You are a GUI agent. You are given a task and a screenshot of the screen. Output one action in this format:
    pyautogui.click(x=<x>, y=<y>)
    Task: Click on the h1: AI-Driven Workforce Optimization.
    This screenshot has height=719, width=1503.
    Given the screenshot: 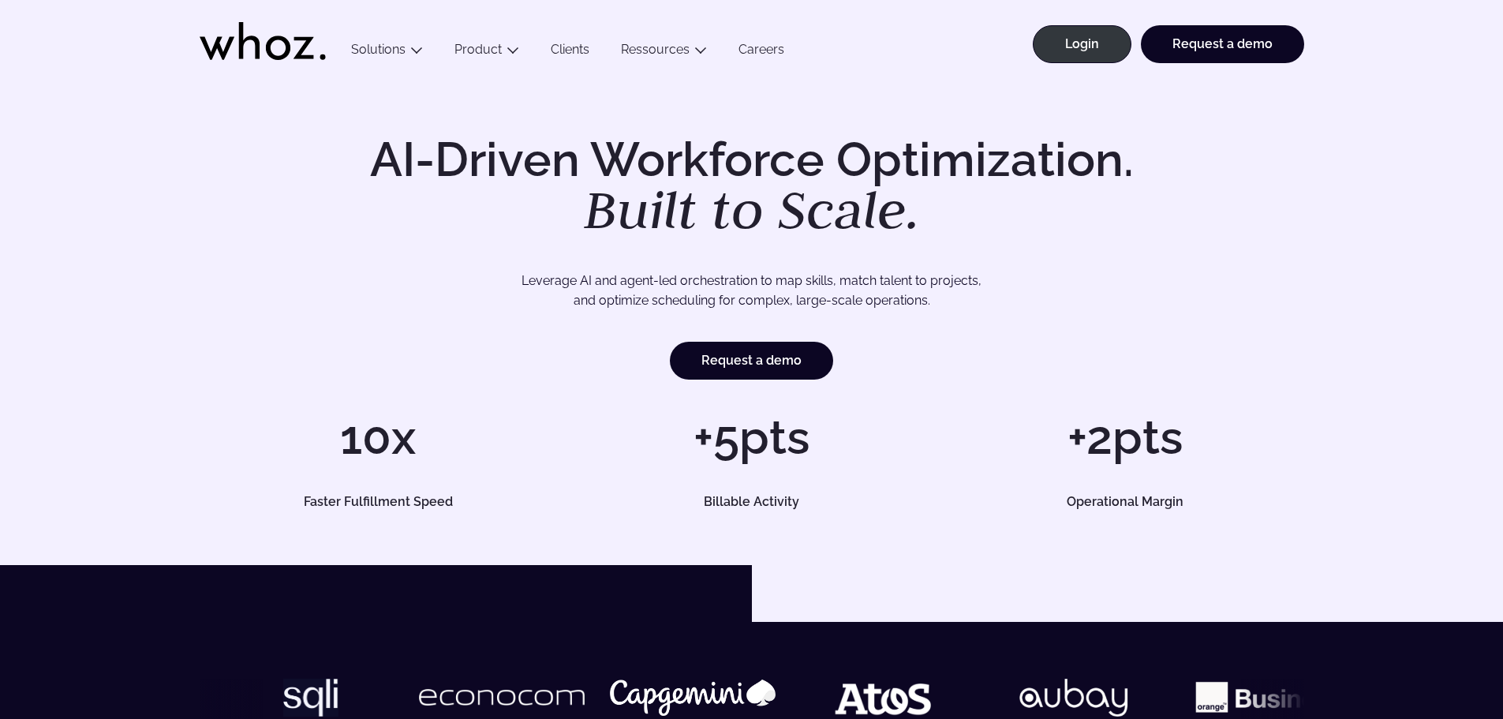 What is the action you would take?
    pyautogui.click(x=752, y=186)
    